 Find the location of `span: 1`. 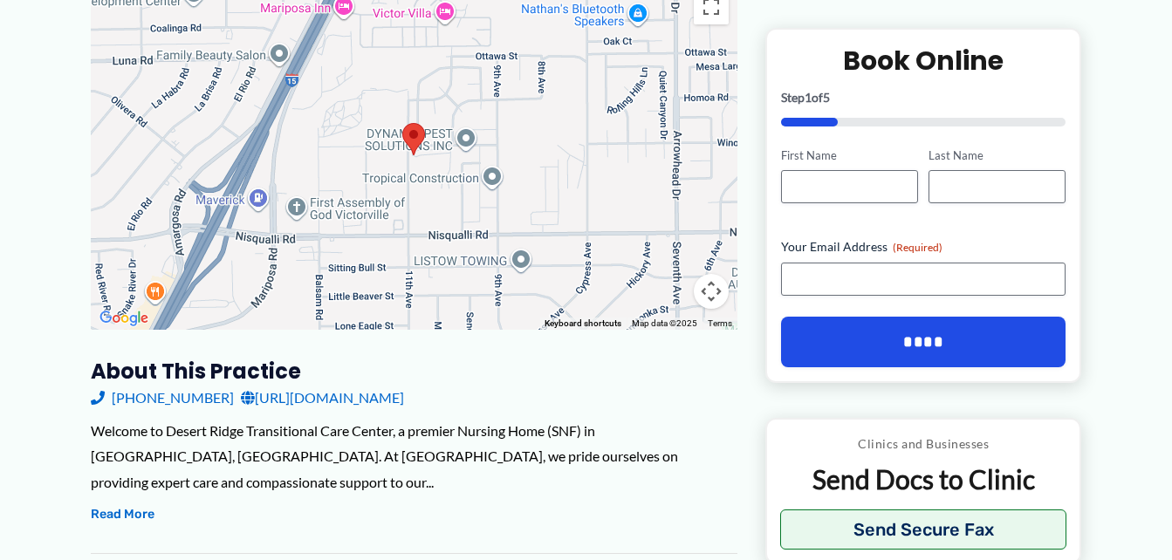

span: 1 is located at coordinates (808, 97).